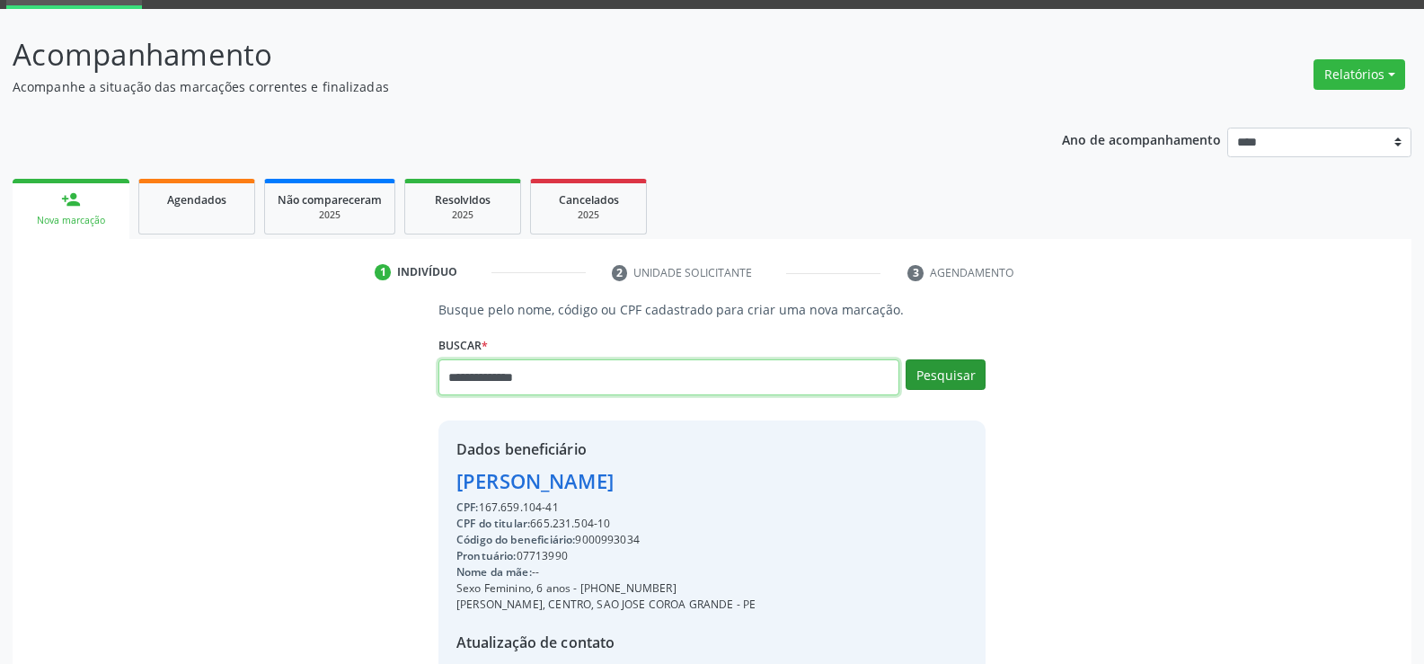 Image resolution: width=1424 pixels, height=664 pixels. What do you see at coordinates (1359, 75) in the screenshot?
I see `button: Relatórios` at bounding box center [1359, 75].